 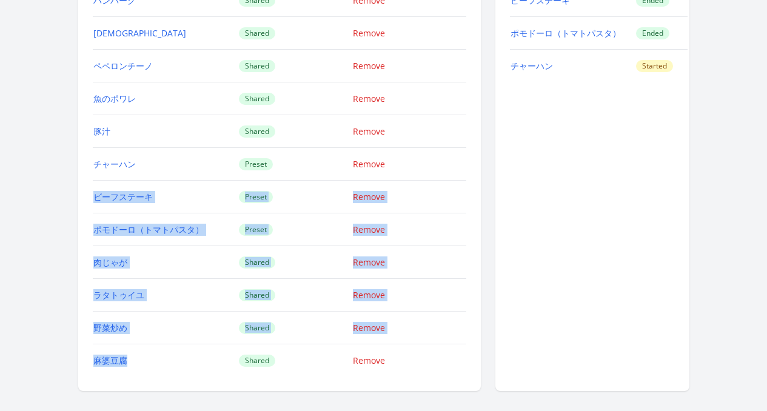 I want to click on a: 魚のポワレ, so click(x=115, y=98).